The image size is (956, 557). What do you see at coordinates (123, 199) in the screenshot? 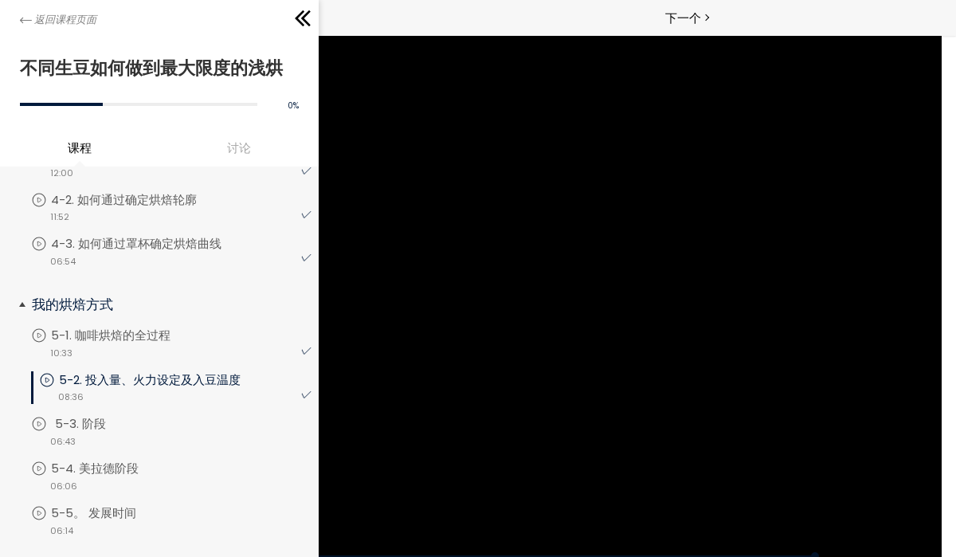
I see `font: 4-2. 如何通过确定烘焙轮廓` at bounding box center [123, 199].